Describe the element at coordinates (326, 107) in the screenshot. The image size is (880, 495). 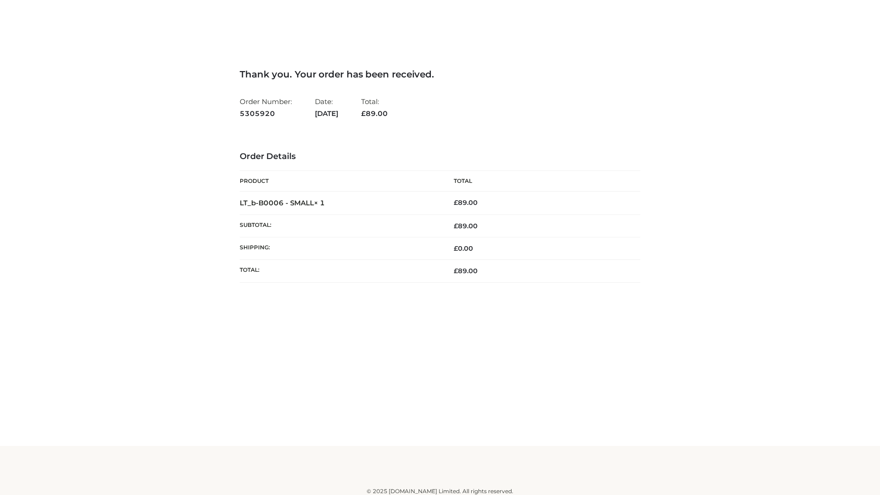
I see `li: Date:` at that location.